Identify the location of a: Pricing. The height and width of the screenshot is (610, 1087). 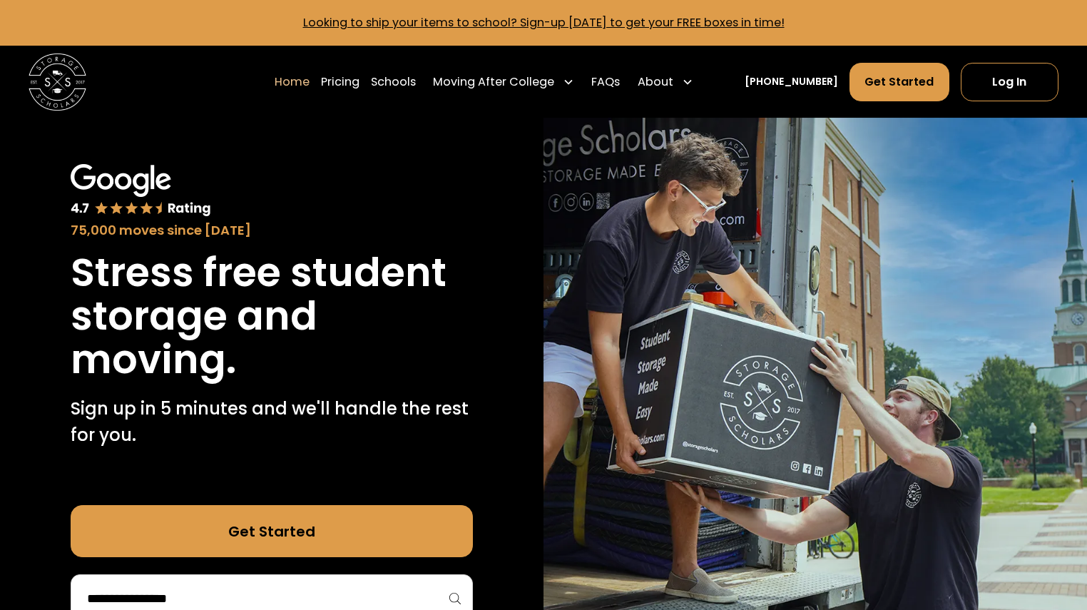
(340, 82).